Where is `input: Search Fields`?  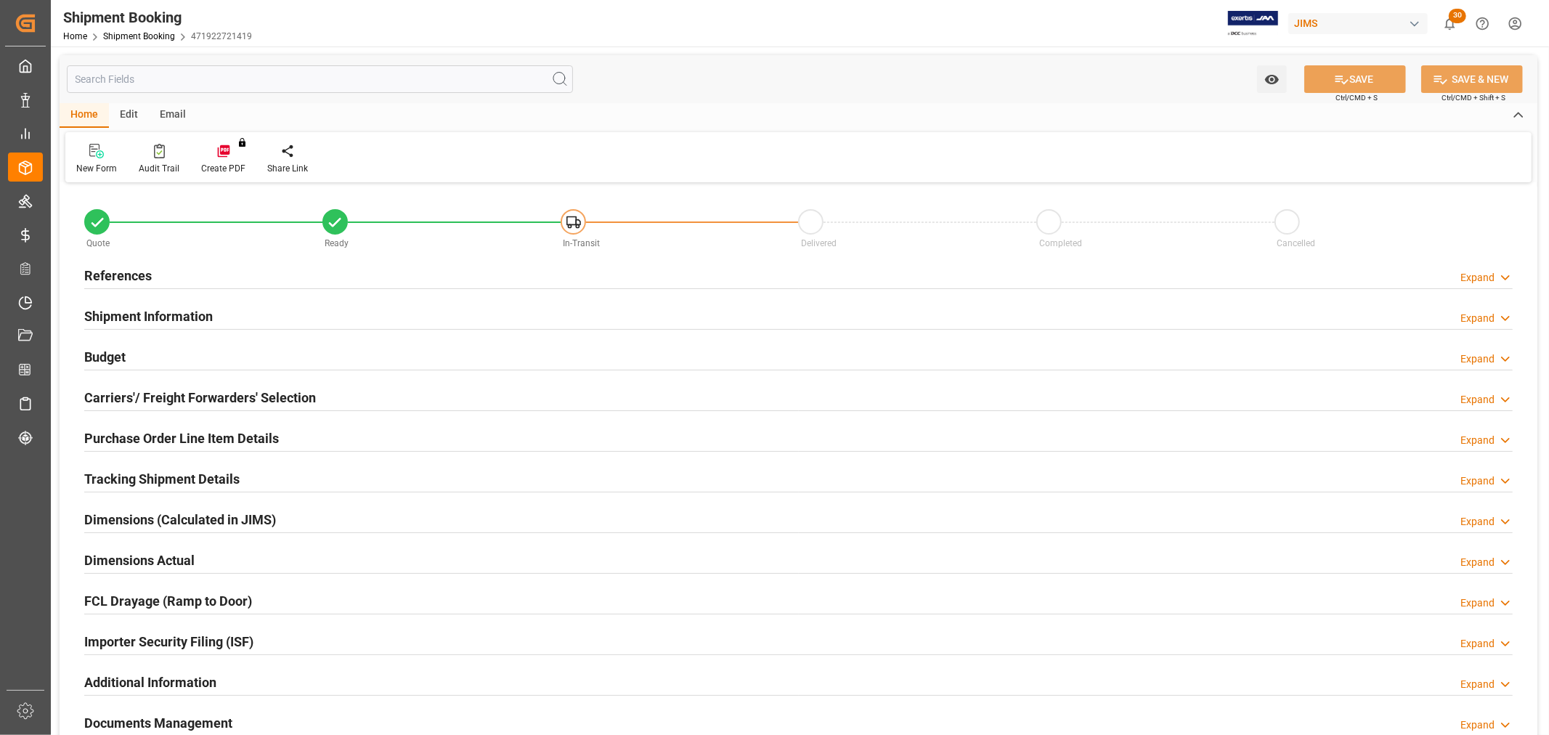 input: Search Fields is located at coordinates (320, 79).